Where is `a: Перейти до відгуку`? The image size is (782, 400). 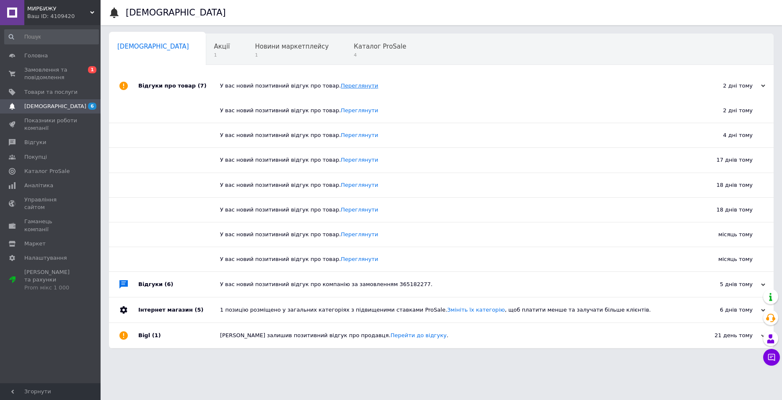 a: Перейти до відгуку is located at coordinates (419, 335).